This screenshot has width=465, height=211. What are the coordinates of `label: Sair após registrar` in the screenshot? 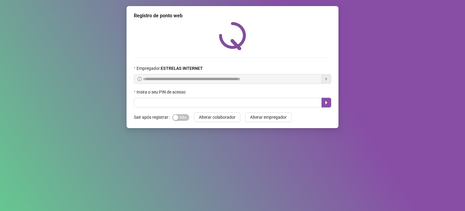 It's located at (153, 117).